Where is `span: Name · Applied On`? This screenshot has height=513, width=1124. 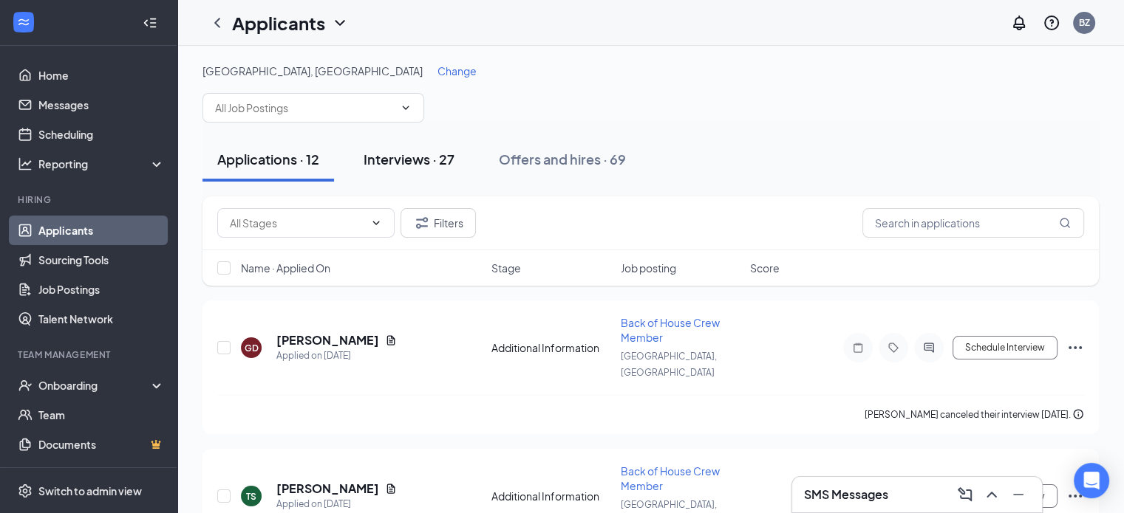
span: Name · Applied On is located at coordinates (285, 268).